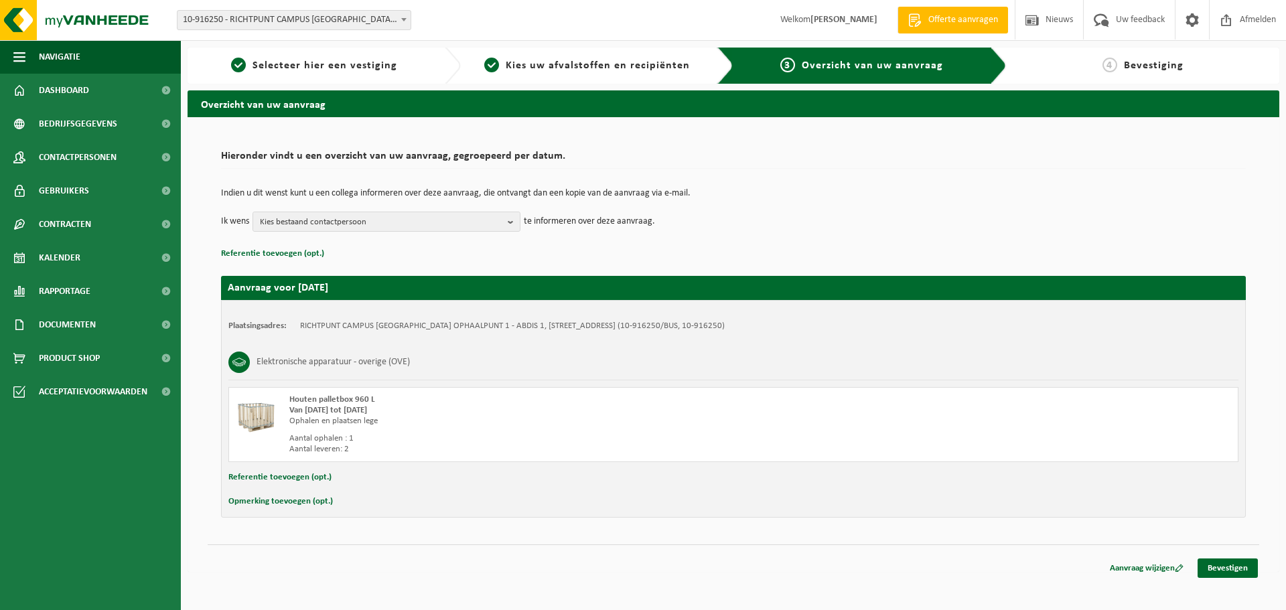 The height and width of the screenshot is (610, 1286). I want to click on span: 4, so click(1110, 65).